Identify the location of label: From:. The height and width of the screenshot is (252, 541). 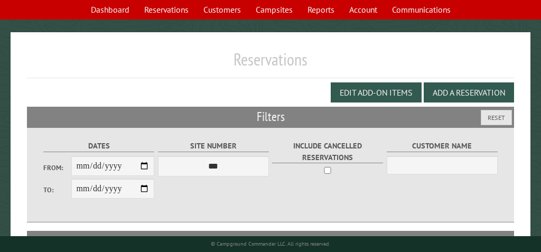
(57, 167).